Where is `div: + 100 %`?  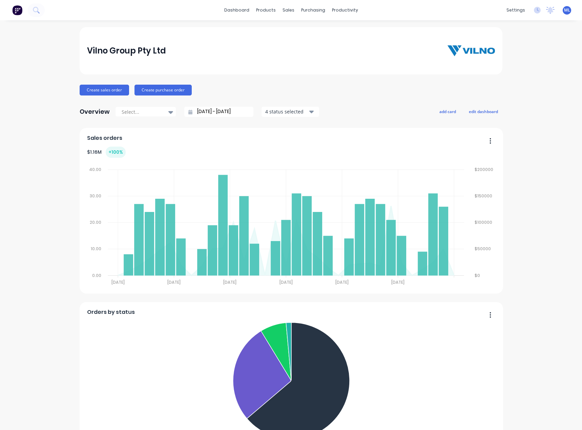
div: + 100 % is located at coordinates (115, 152).